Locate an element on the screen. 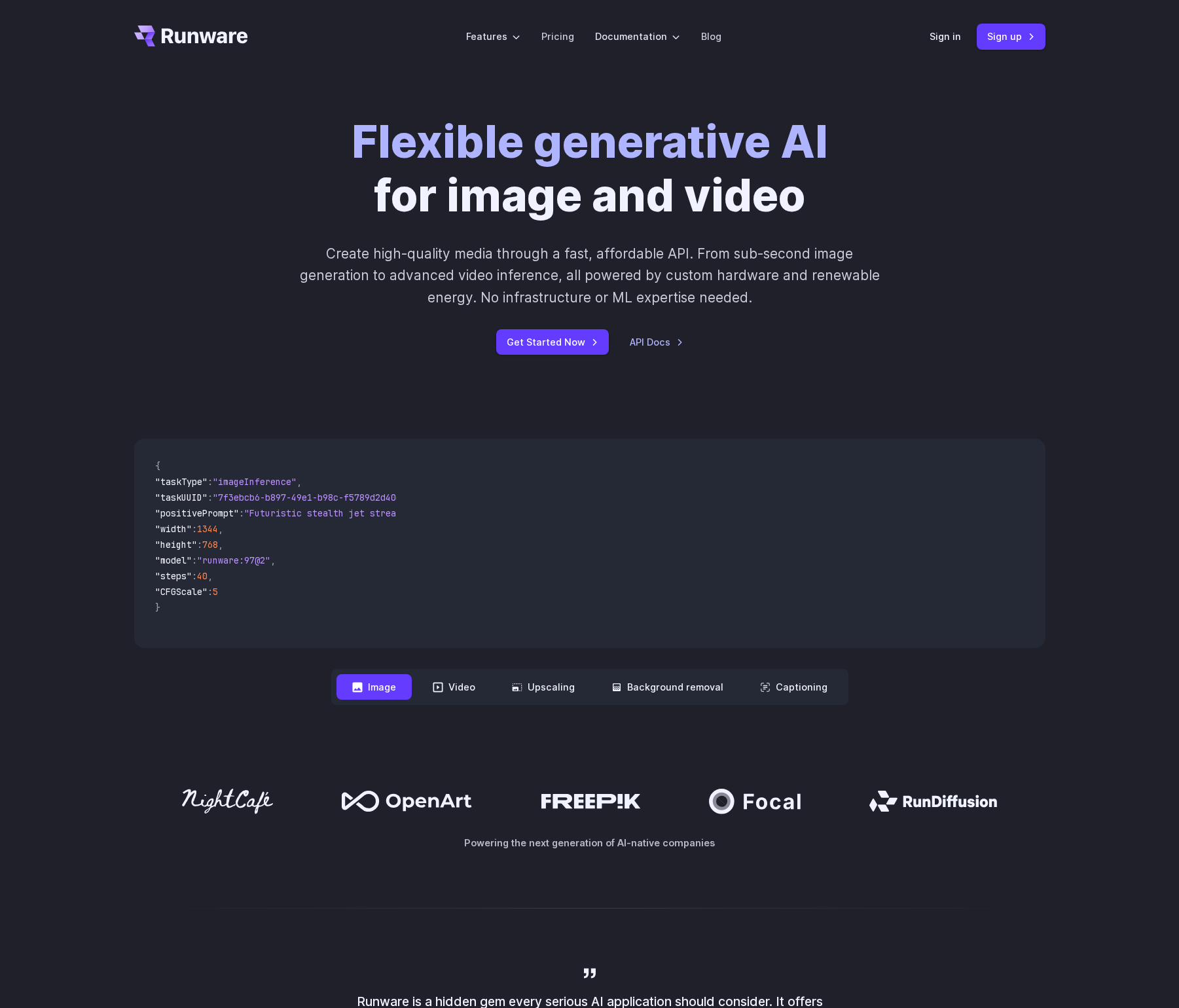 Image resolution: width=1179 pixels, height=1008 pixels. span: "model" is located at coordinates (173, 561).